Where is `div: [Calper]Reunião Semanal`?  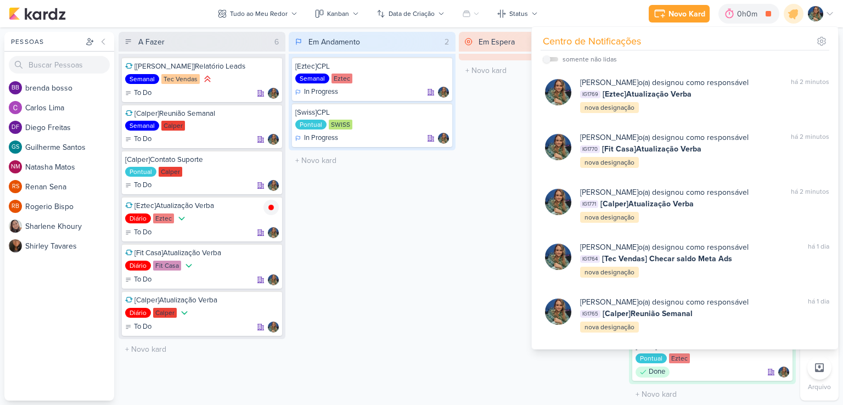 div: [Calper]Reunião Semanal is located at coordinates (202, 114).